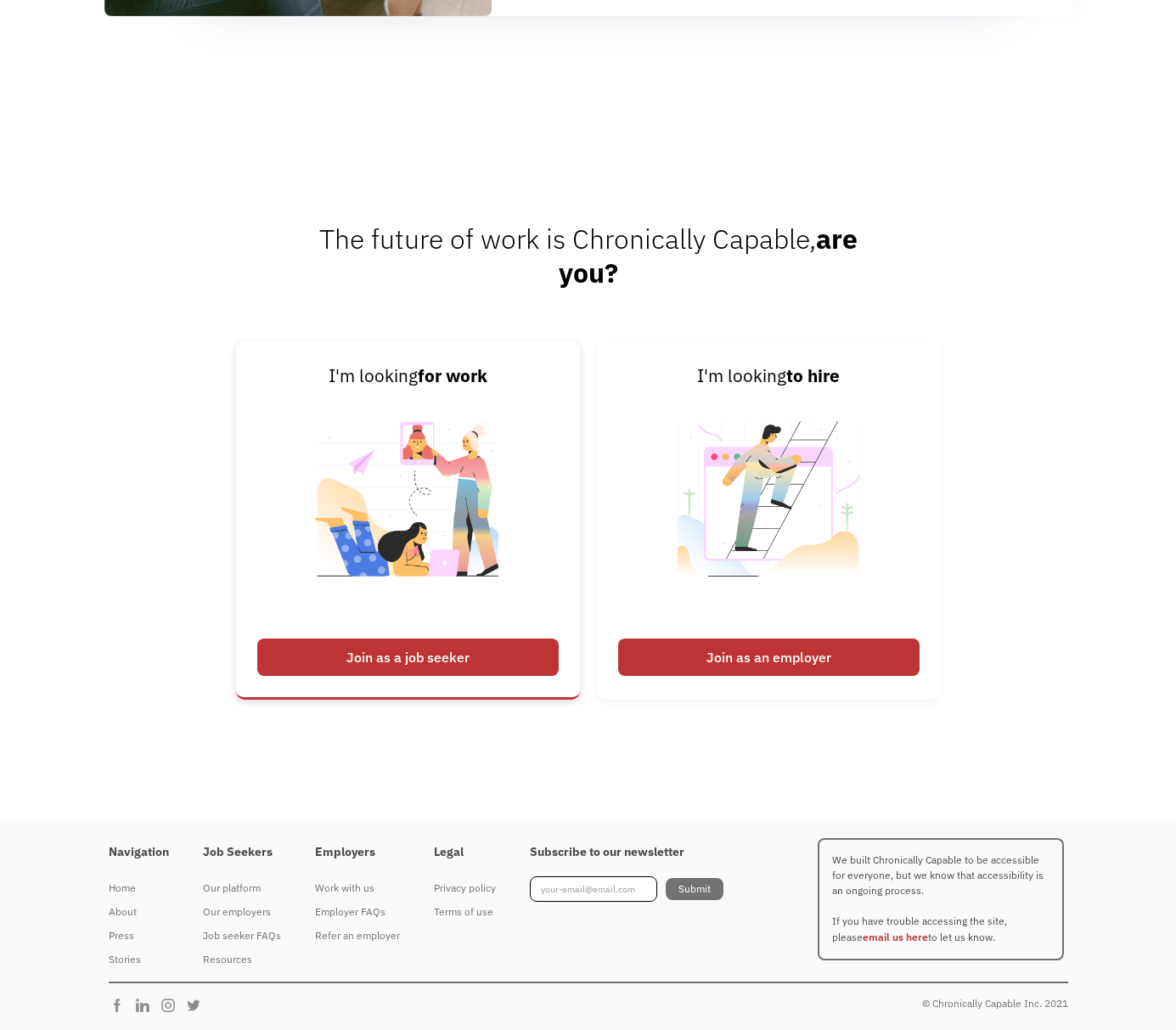  What do you see at coordinates (357, 936) in the screenshot?
I see `a: Refer an employer` at bounding box center [357, 936].